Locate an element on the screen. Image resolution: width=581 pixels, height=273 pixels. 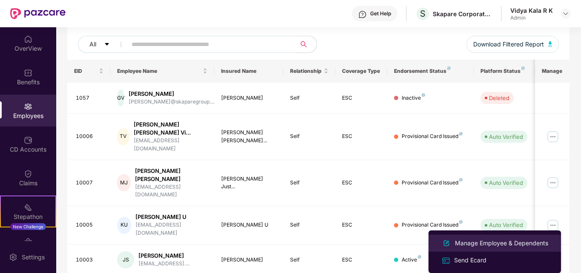
div: MJ is located at coordinates (124, 183).